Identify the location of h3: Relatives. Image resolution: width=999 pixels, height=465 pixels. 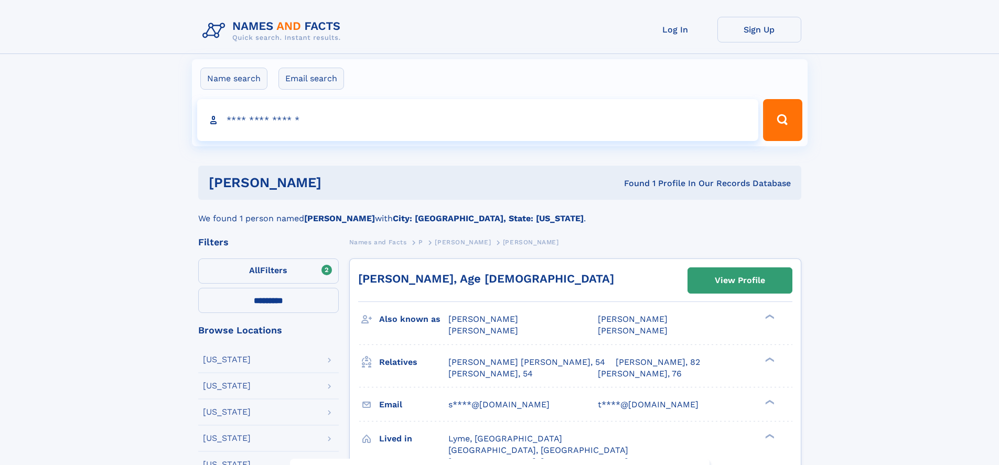
(414, 362).